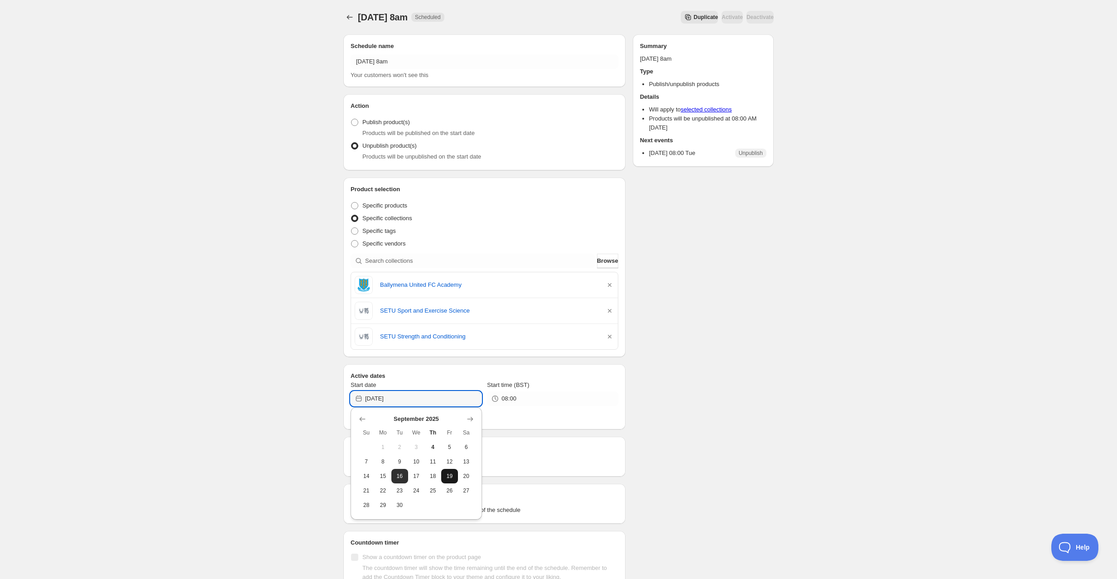 Image resolution: width=1117 pixels, height=579 pixels. What do you see at coordinates (706, 109) in the screenshot?
I see `a: selected collections` at bounding box center [706, 109].